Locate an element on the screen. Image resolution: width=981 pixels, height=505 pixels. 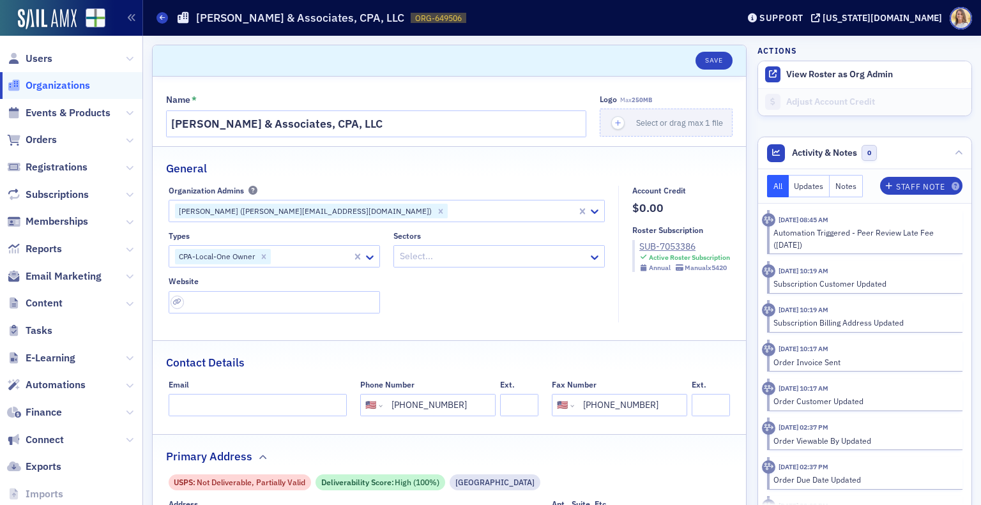
h2: General is located at coordinates (187, 169).